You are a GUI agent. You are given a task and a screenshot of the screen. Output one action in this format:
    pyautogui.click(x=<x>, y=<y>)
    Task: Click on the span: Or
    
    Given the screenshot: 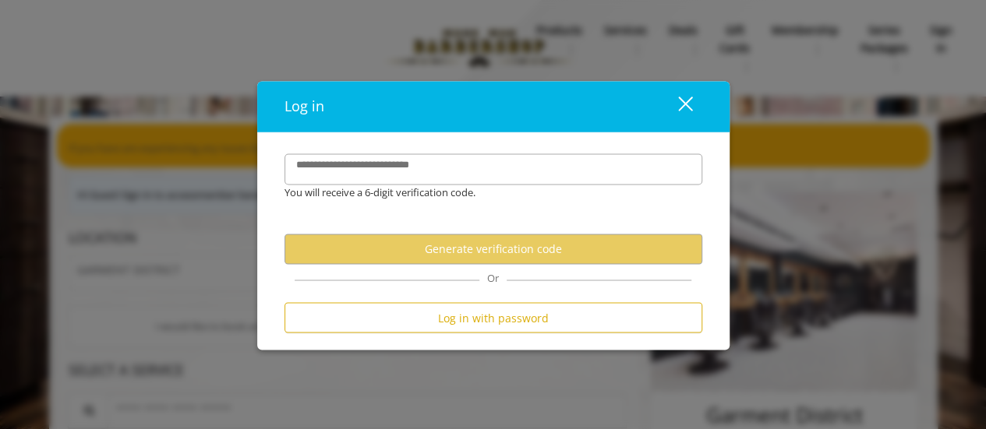 What is the action you would take?
    pyautogui.click(x=493, y=278)
    